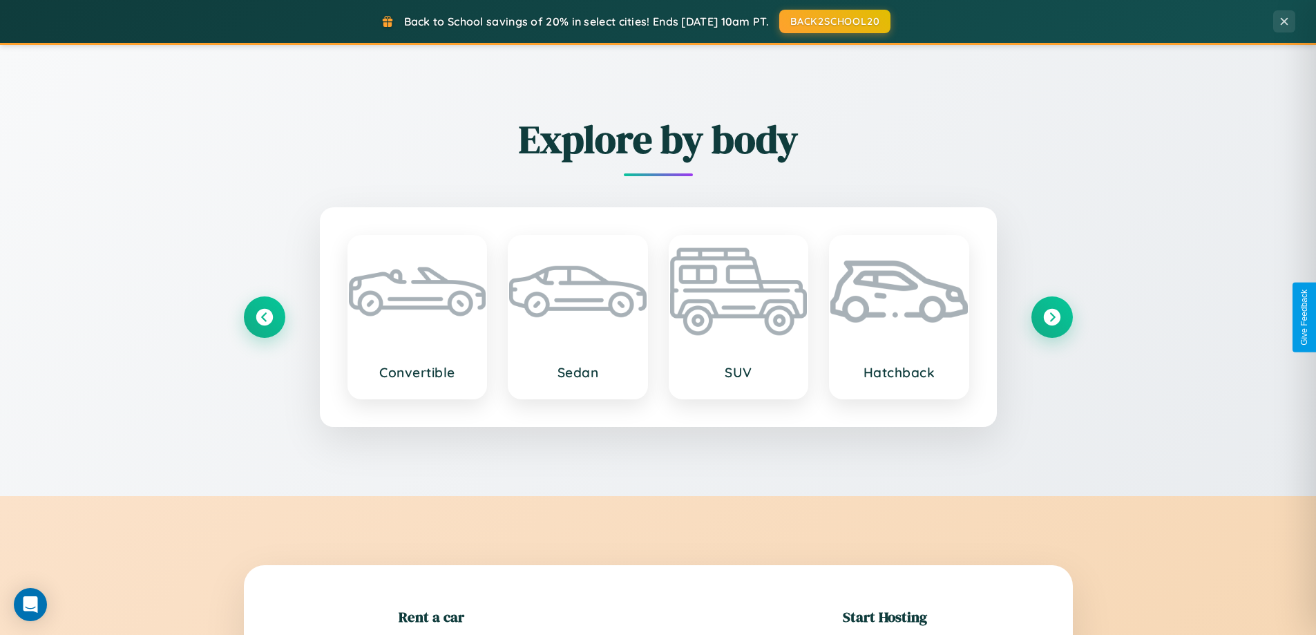 Image resolution: width=1316 pixels, height=635 pixels. I want to click on div: Give Feedback, so click(1304, 317).